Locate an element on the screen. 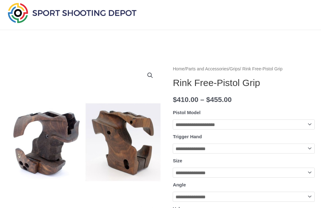 Image resolution: width=321 pixels, height=208 pixels. h1: Rink Free-Pistol Grip is located at coordinates (243, 83).